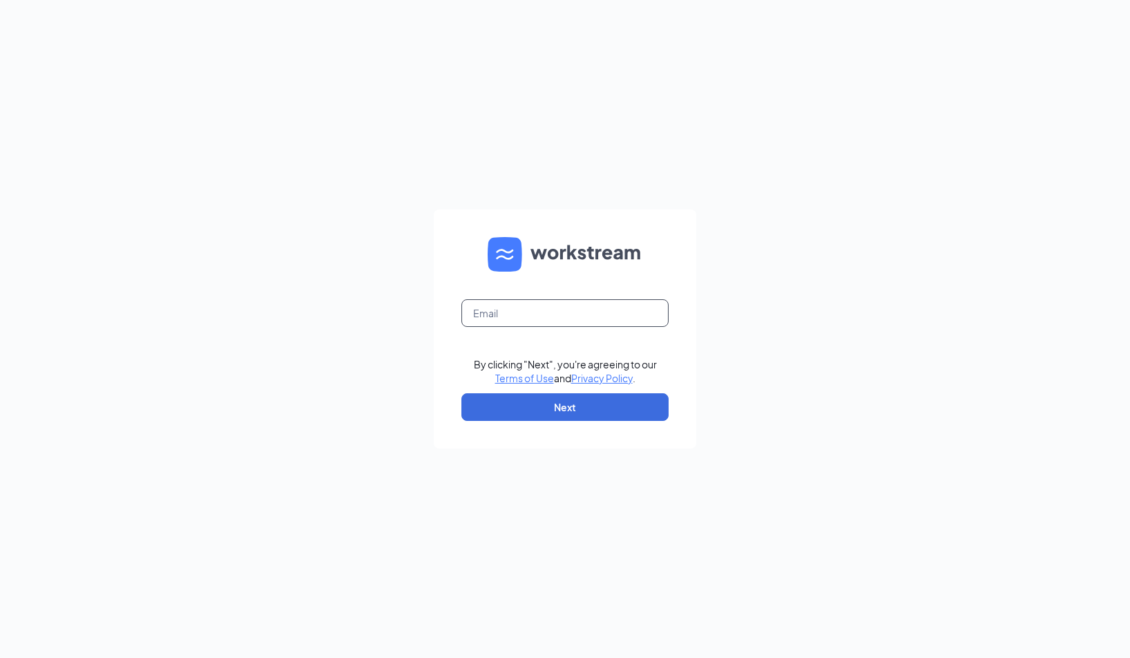 This screenshot has height=658, width=1130. What do you see at coordinates (524, 378) in the screenshot?
I see `a: Terms of Use` at bounding box center [524, 378].